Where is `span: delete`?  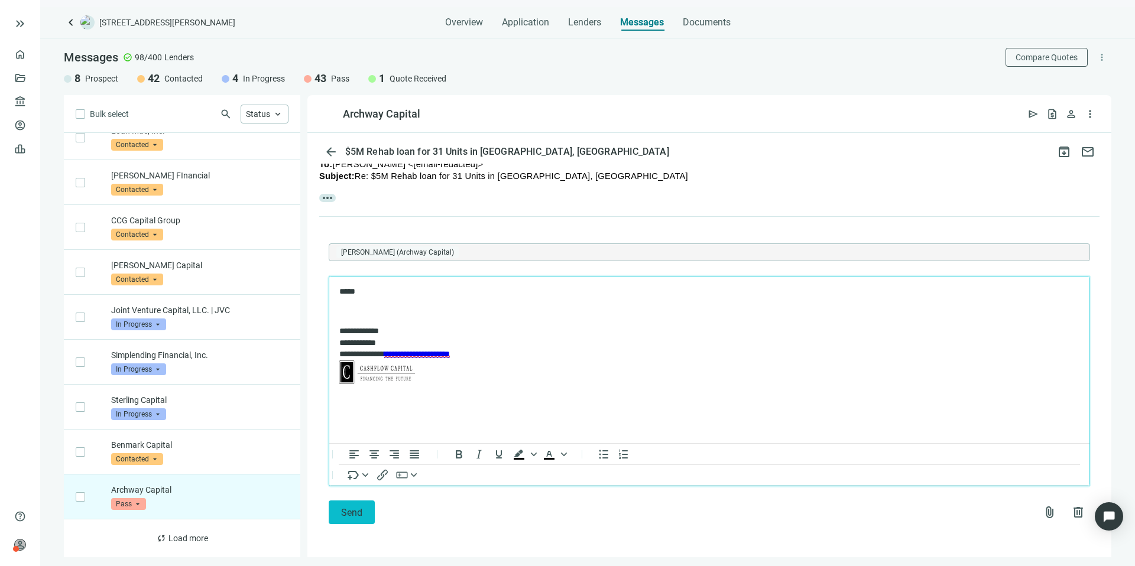 span: delete is located at coordinates (1078, 513).